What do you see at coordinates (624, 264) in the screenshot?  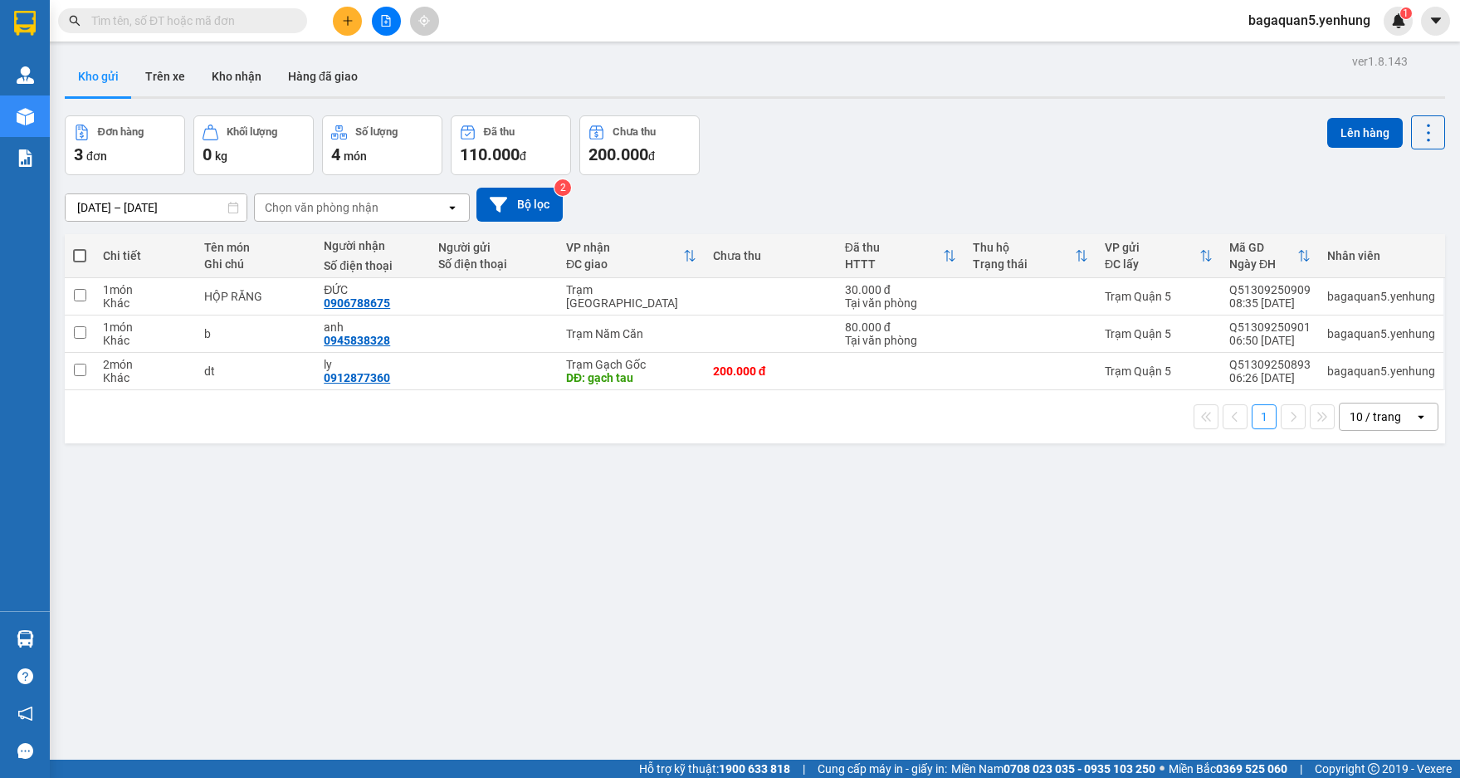 I see `div: ĐC giao` at bounding box center [624, 264].